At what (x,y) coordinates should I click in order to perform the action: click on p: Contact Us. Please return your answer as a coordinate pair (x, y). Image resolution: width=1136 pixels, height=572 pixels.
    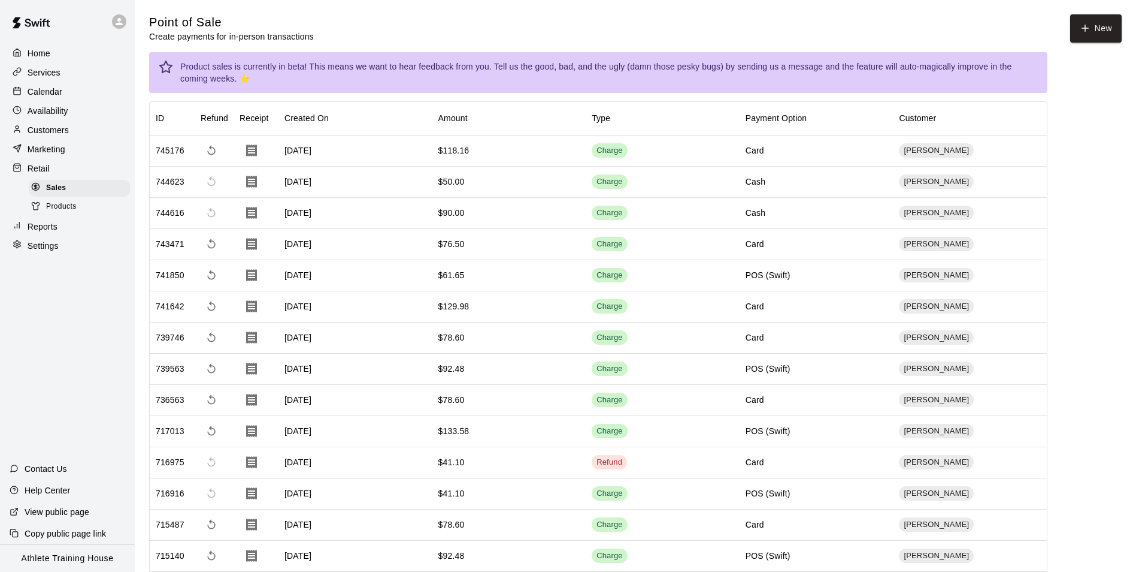
    Looking at the image, I should click on (46, 468).